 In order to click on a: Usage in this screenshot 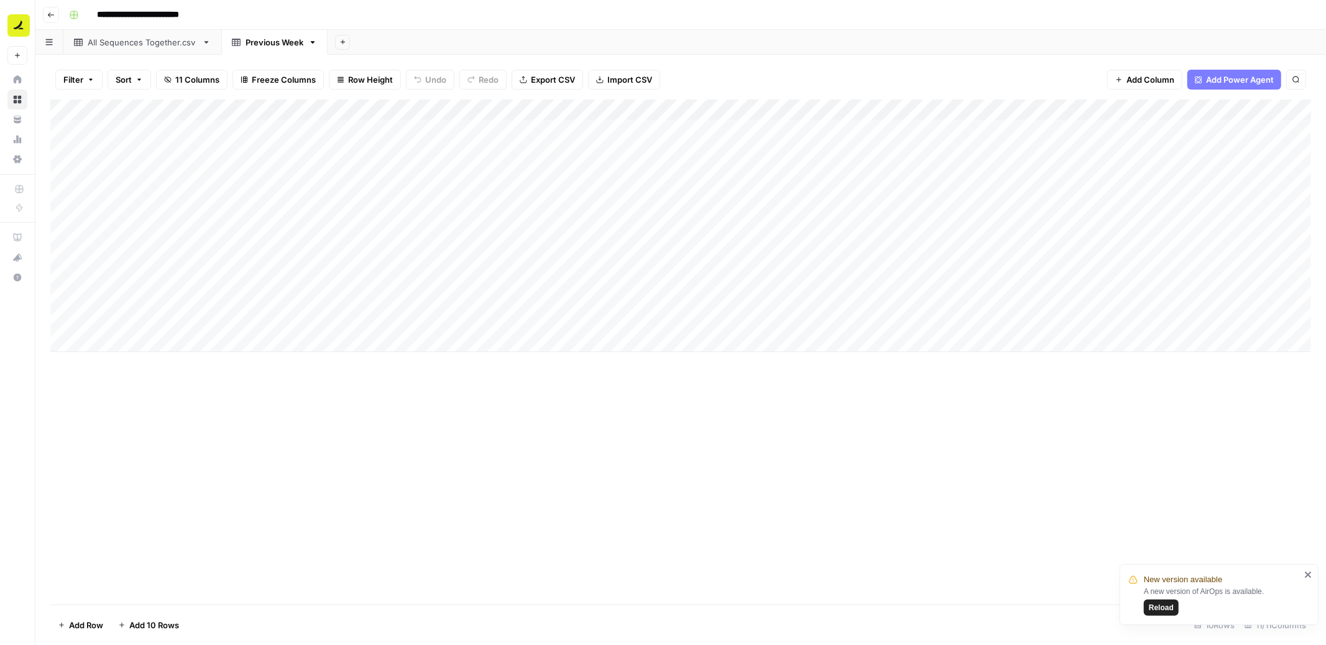, I will do `click(17, 139)`.